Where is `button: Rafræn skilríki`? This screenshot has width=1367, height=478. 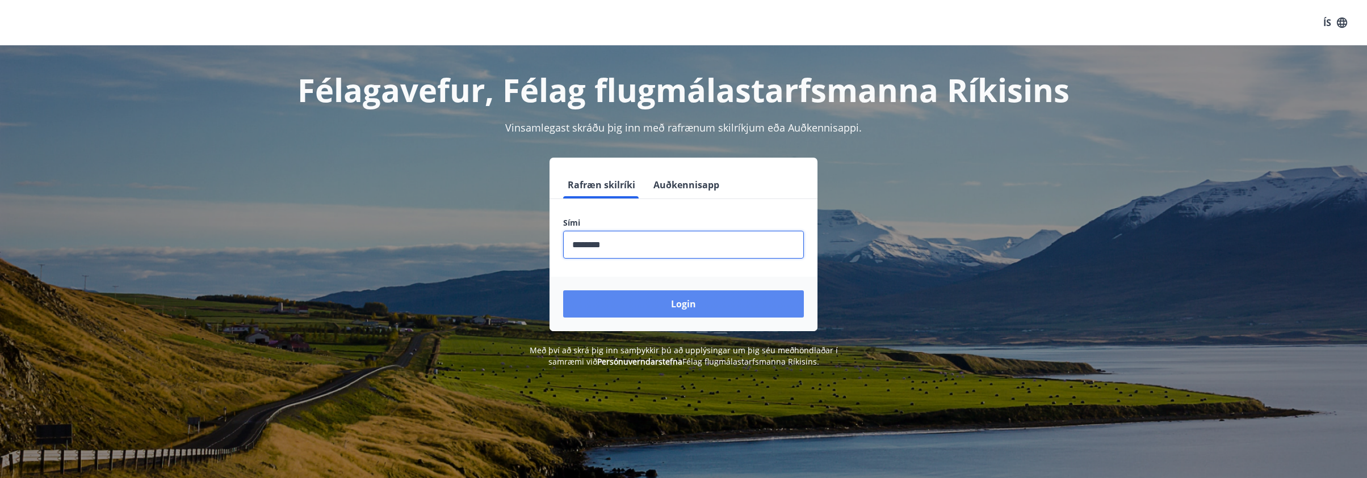 button: Rafræn skilríki is located at coordinates (601, 185).